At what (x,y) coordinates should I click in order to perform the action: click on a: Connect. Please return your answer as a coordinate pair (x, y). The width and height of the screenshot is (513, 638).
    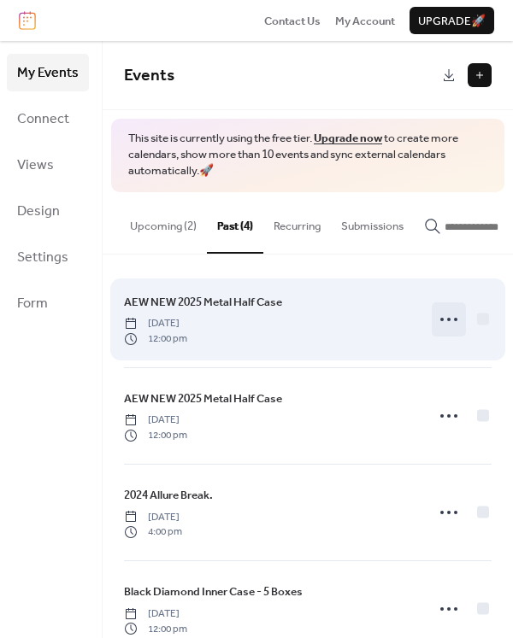
    Looking at the image, I should click on (48, 119).